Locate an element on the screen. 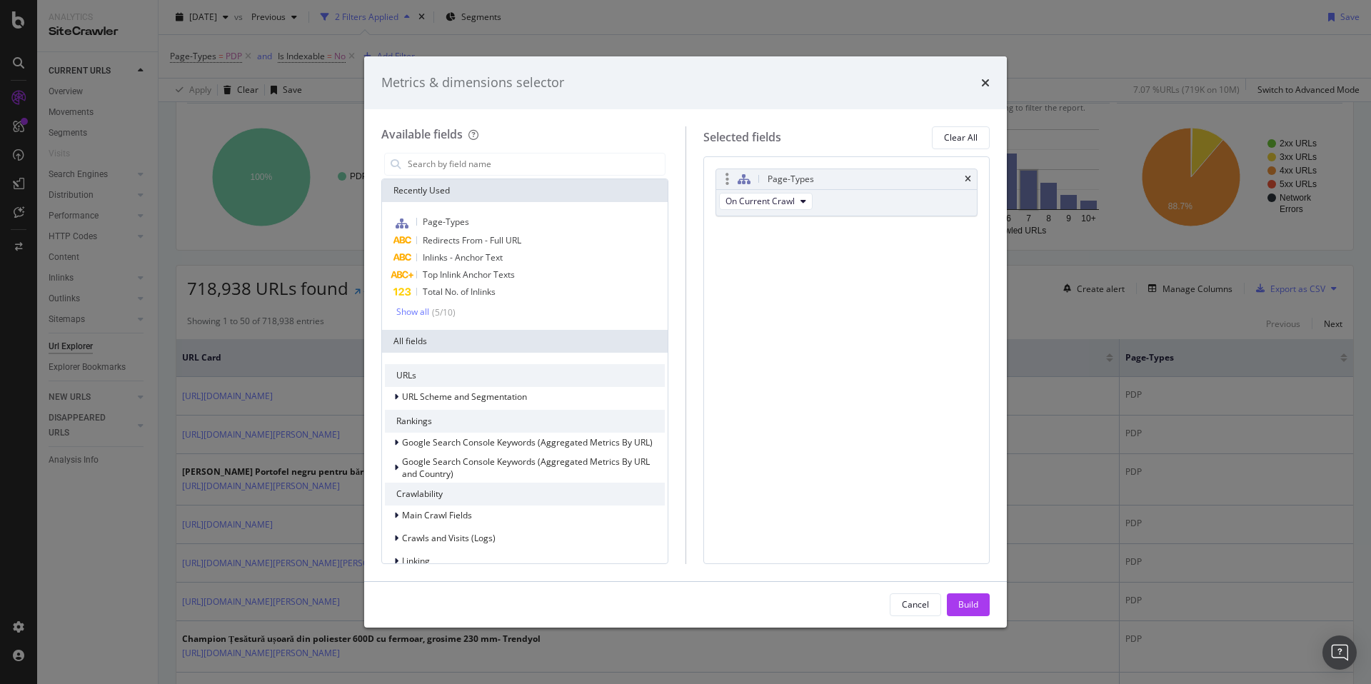 This screenshot has height=684, width=1371. div: Cancel is located at coordinates (916, 604).